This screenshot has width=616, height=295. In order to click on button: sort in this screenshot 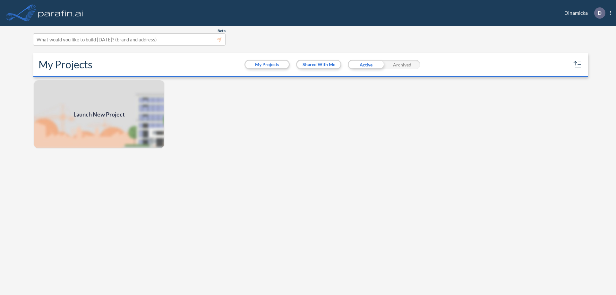, I will do `click(577, 64)`.